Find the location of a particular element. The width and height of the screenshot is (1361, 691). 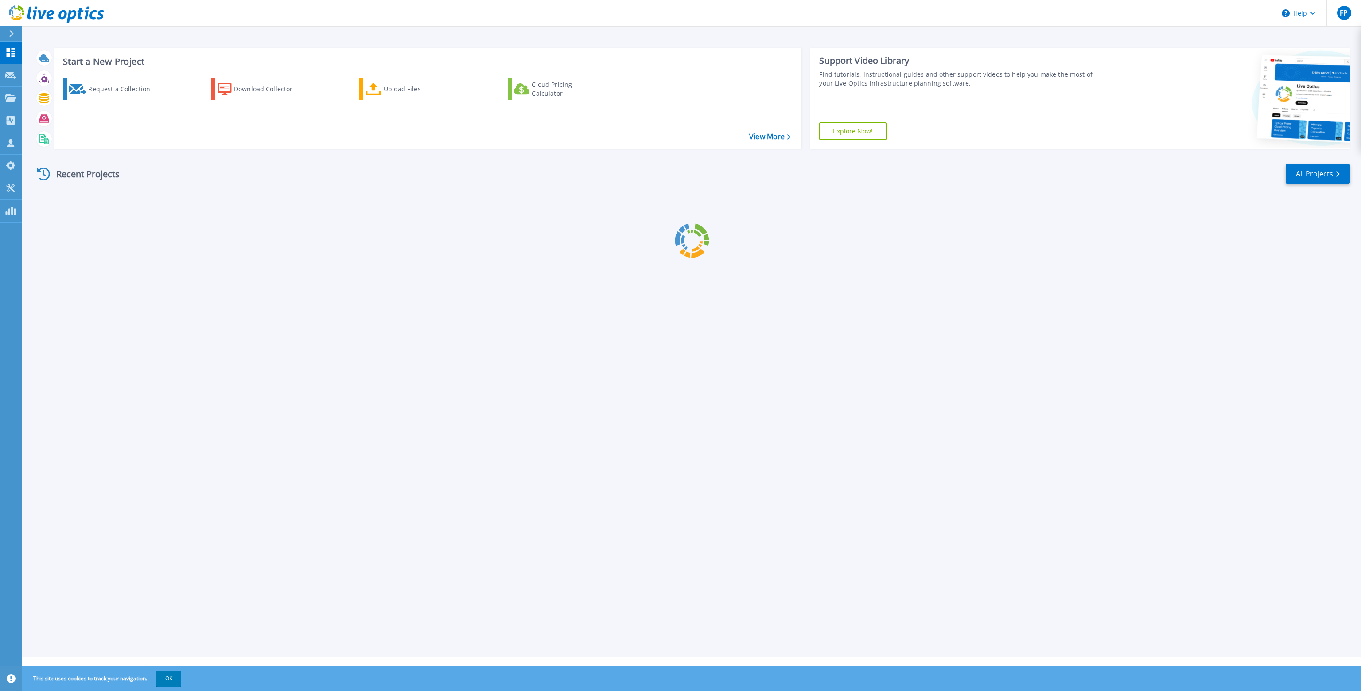

div: Request a Collection is located at coordinates (124, 89).